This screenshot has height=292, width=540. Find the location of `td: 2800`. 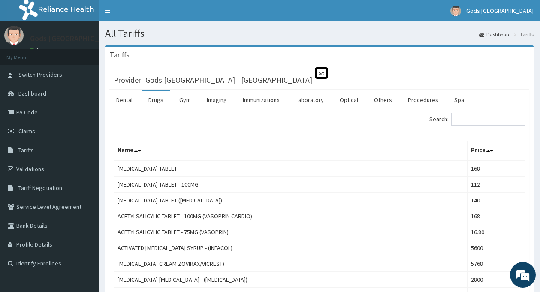

td: 2800 is located at coordinates (496, 279).